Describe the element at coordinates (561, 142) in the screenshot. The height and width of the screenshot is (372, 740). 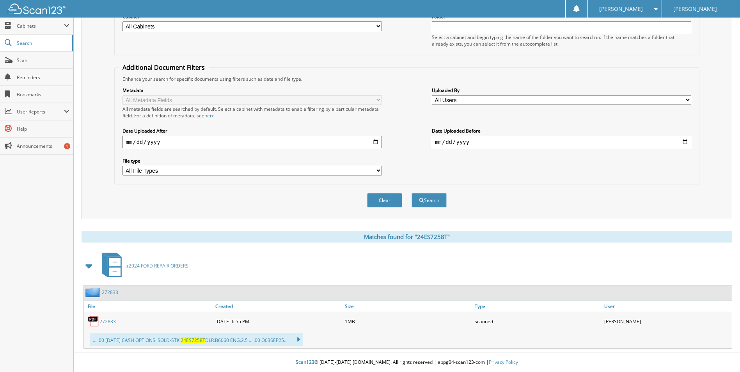
I see `input: end` at that location.